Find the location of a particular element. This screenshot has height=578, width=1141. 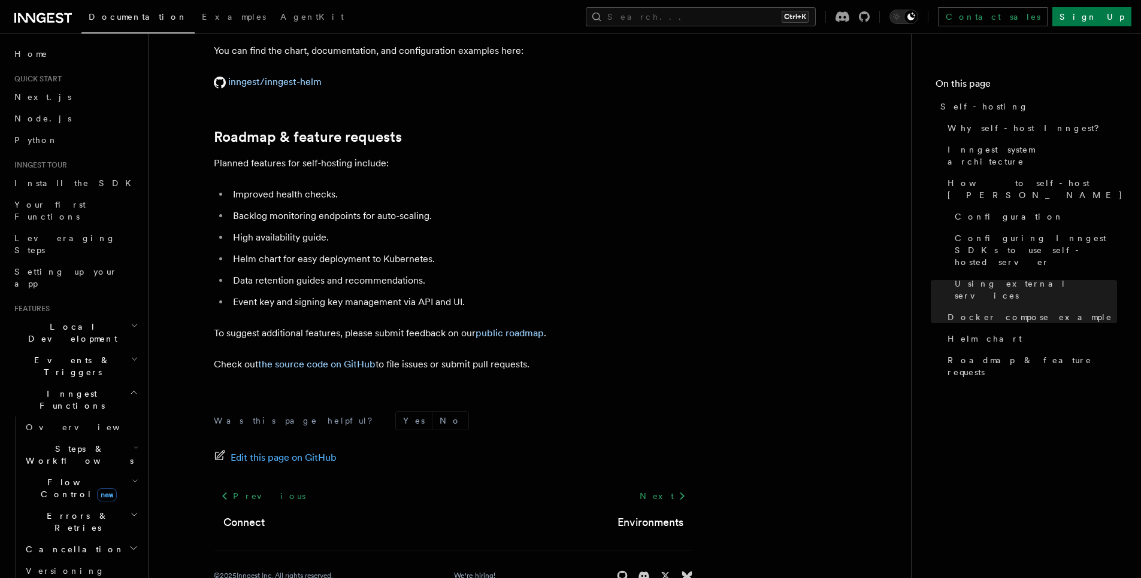

span: Helm chart is located at coordinates (984, 339).